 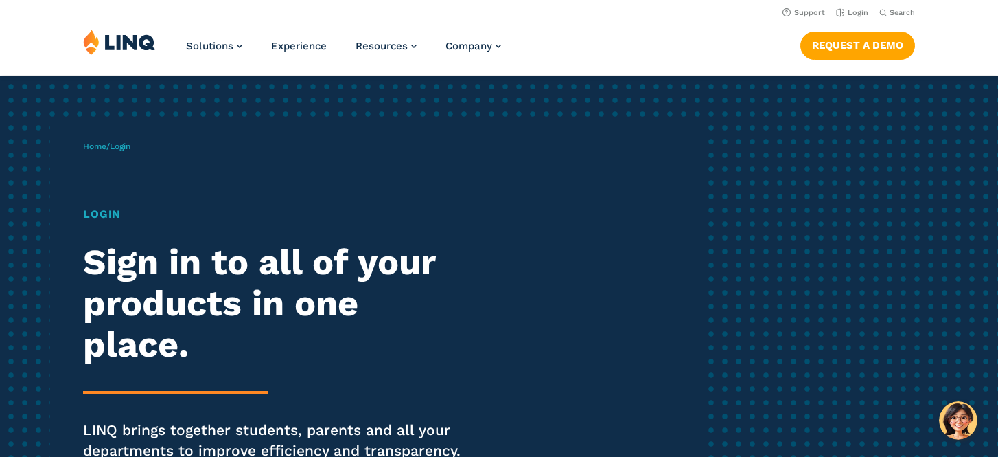 What do you see at coordinates (386, 46) in the screenshot?
I see `a: Resources` at bounding box center [386, 46].